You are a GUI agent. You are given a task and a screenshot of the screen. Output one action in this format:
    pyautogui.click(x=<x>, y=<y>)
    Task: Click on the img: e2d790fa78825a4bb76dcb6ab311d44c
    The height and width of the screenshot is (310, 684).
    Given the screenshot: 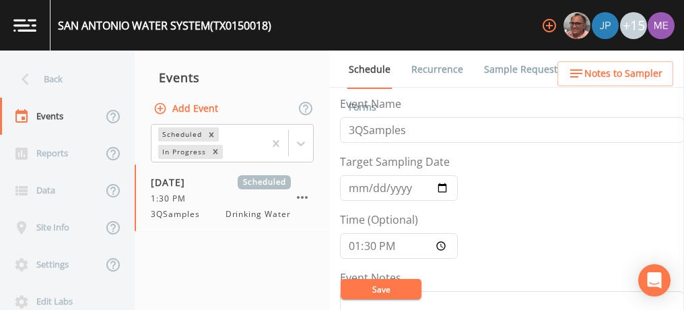 What is the action you would take?
    pyautogui.click(x=577, y=26)
    